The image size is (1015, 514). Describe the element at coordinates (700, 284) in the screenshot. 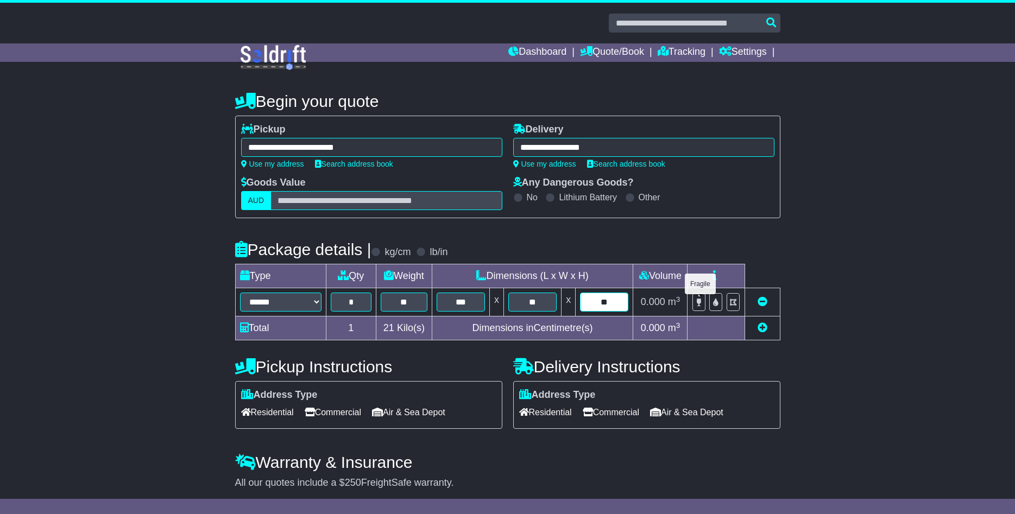

I see `div: Fragile` at that location.